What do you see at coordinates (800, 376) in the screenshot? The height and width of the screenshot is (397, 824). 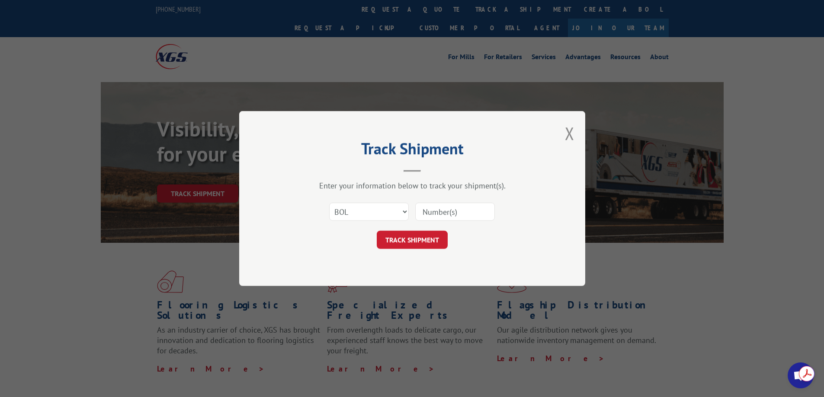 I see `div: Open chat` at bounding box center [800, 376].